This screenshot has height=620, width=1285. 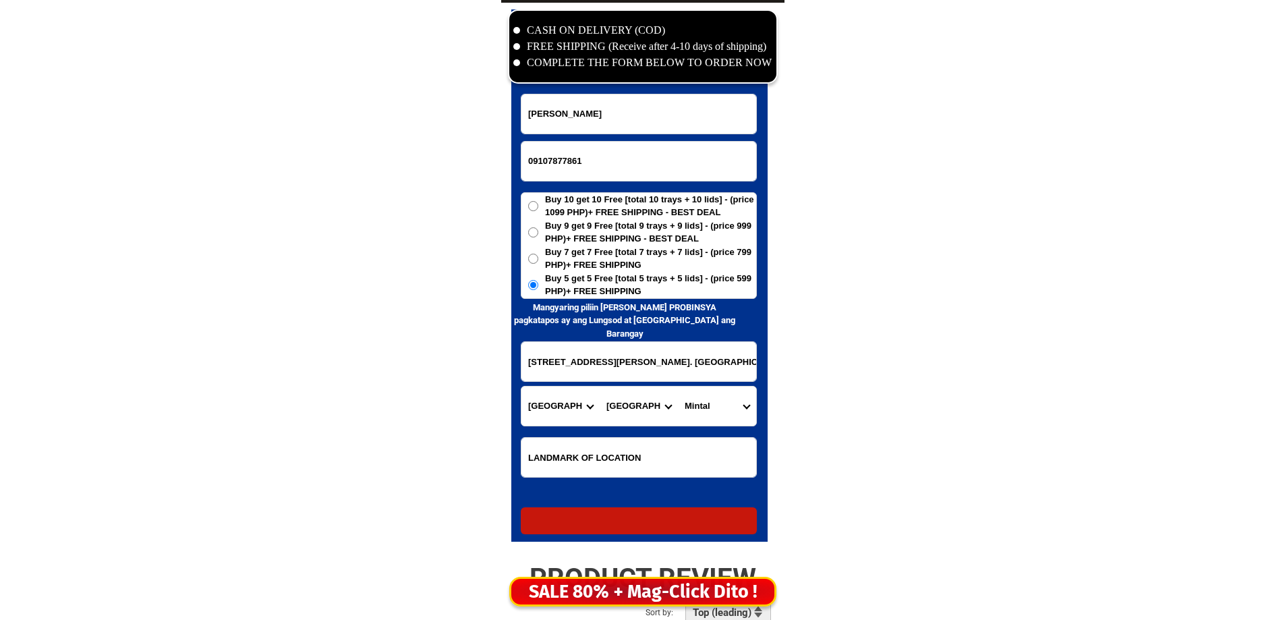 What do you see at coordinates (724, 613) in the screenshot?
I see `h2: Top (leading)` at bounding box center [724, 613].